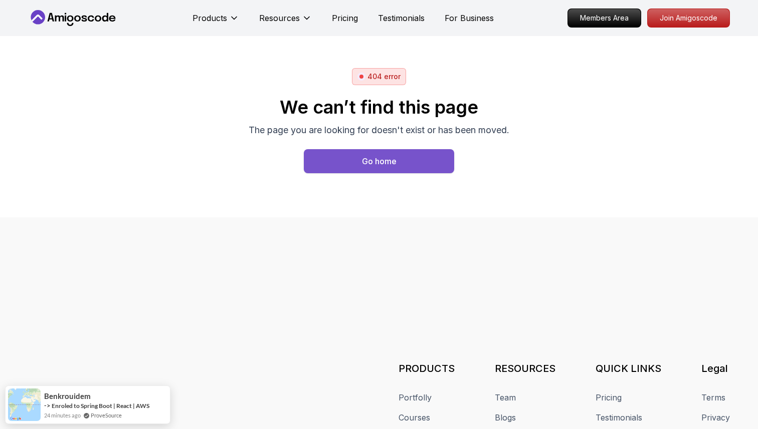 The image size is (758, 429). I want to click on a: Members Area, so click(604, 18).